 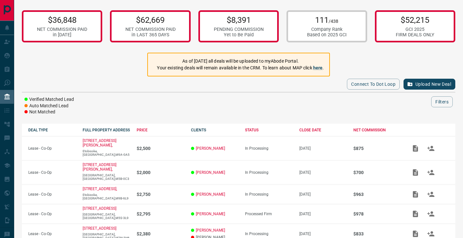 What do you see at coordinates (327, 35) in the screenshot?
I see `div: Based on 2025 GCI` at bounding box center [327, 35].